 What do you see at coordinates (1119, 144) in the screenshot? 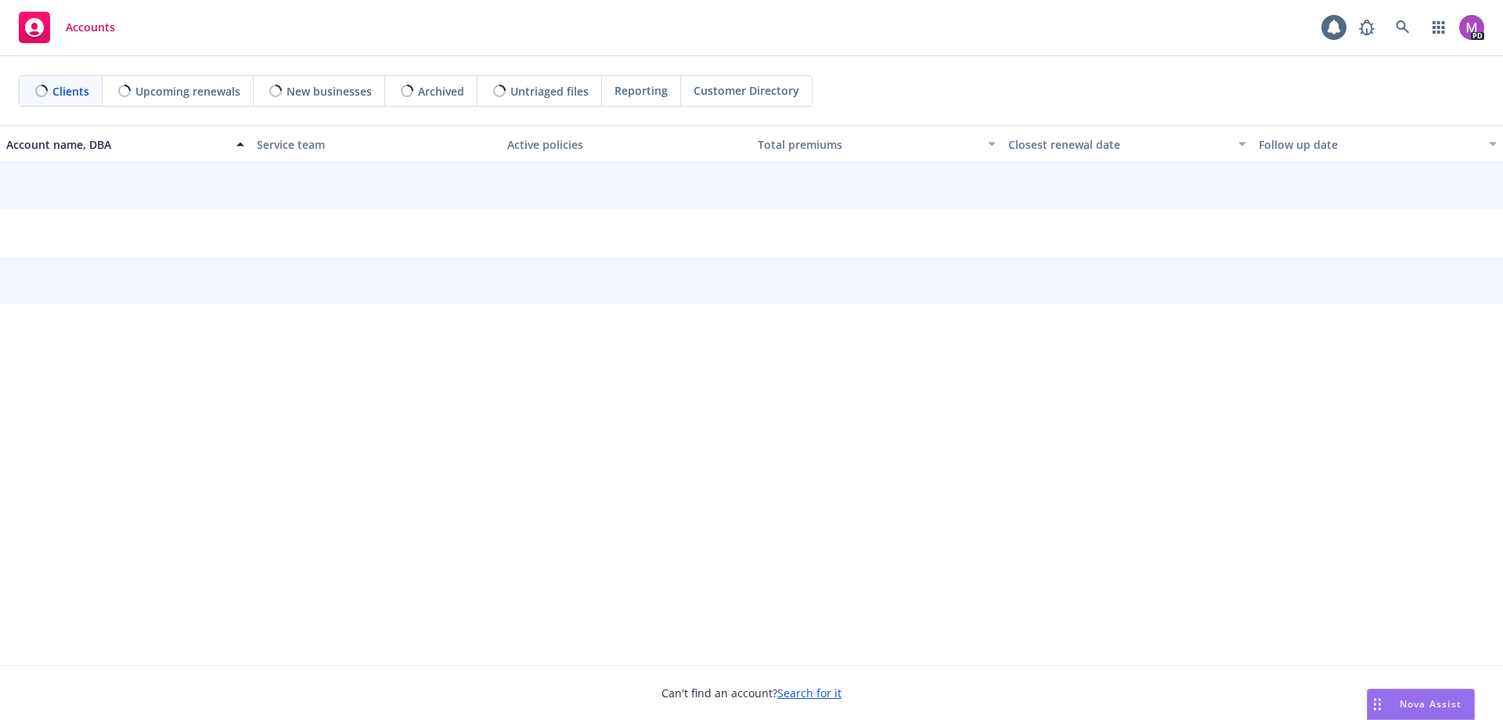
I see `div: Closest renewal date` at bounding box center [1119, 144].